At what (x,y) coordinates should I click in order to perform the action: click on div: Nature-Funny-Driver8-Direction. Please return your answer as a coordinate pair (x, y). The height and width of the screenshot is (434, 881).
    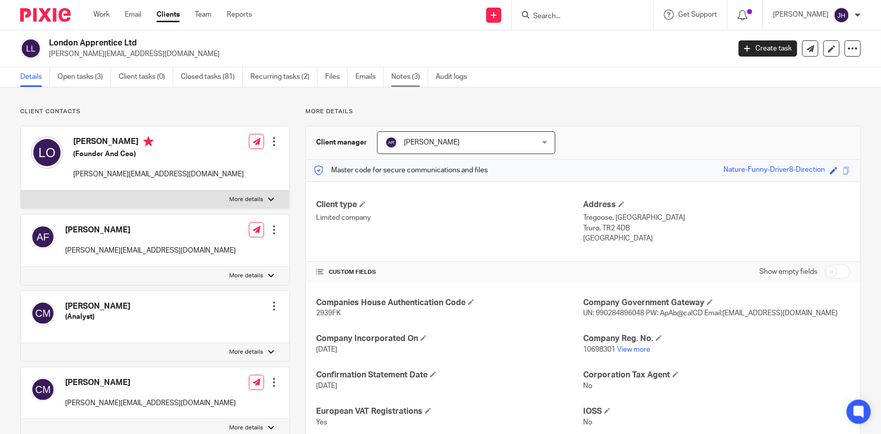
    Looking at the image, I should click on (774, 170).